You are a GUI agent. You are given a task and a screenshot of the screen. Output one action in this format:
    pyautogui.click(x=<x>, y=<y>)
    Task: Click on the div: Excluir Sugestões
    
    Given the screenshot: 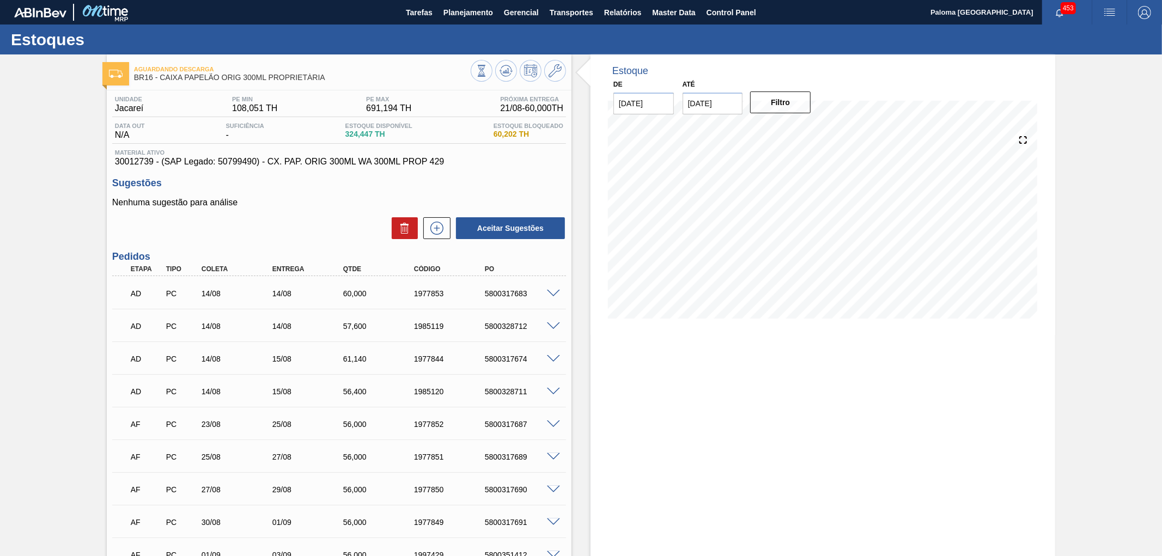 What is the action you would take?
    pyautogui.click(x=402, y=228)
    